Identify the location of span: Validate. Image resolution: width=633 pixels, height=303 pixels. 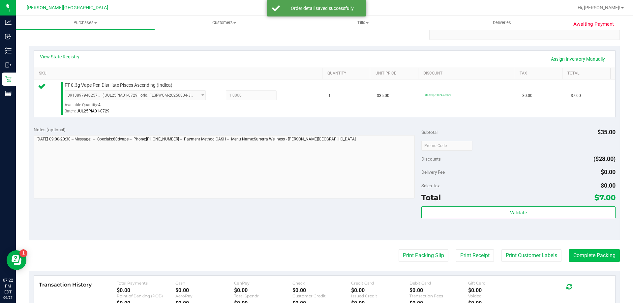
(518, 213).